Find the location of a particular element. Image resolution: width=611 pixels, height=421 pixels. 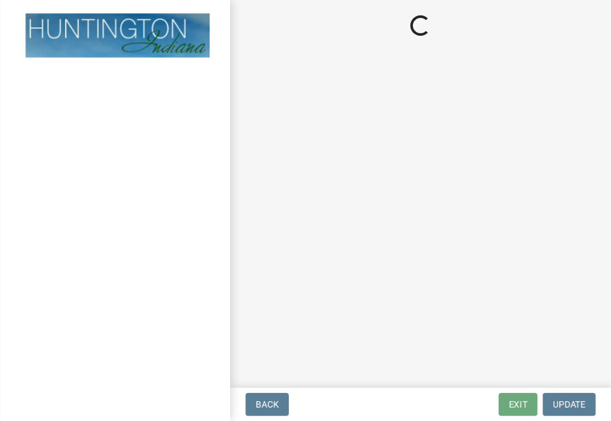

span: Back is located at coordinates (267, 404).